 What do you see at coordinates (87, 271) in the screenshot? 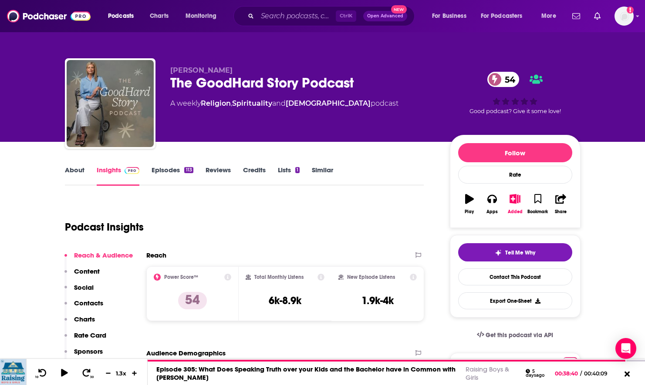
I see `p: Content` at bounding box center [87, 271].